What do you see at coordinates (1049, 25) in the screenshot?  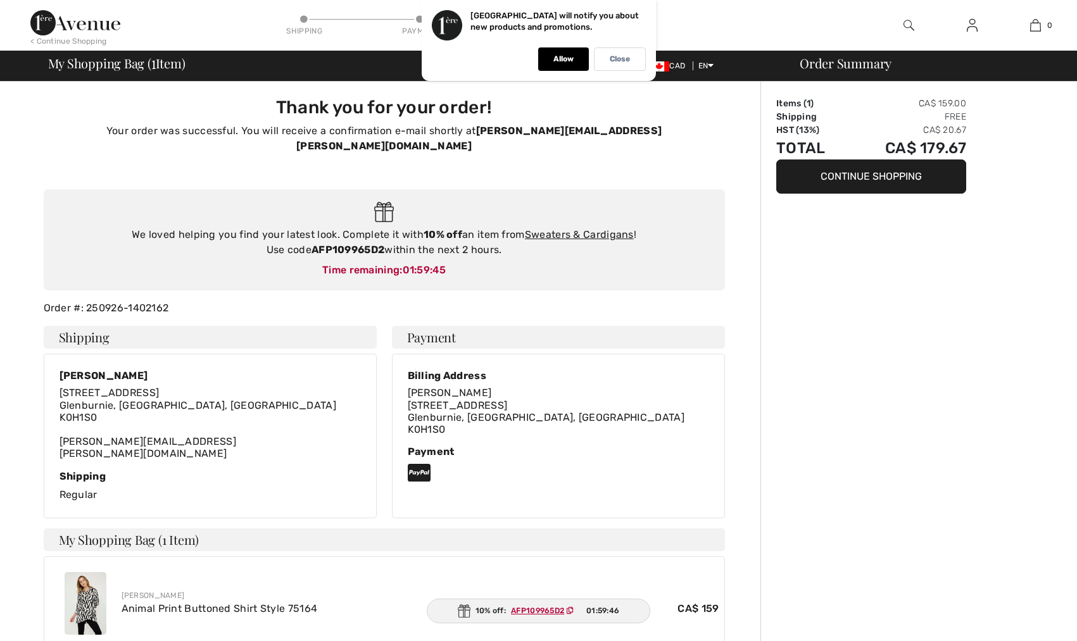 I see `span: 0` at bounding box center [1049, 25].